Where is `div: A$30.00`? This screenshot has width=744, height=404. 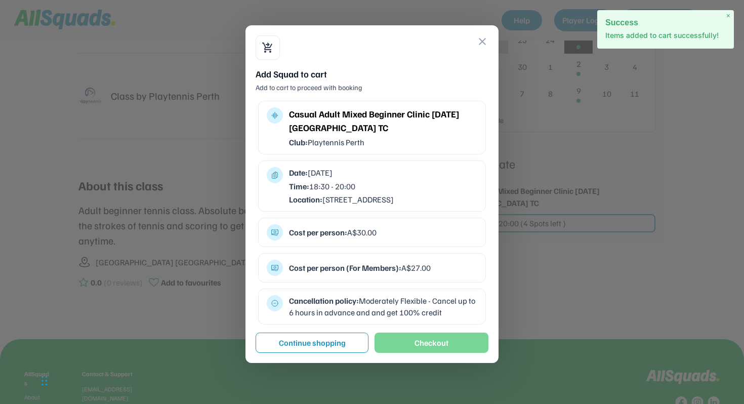
div: A$30.00 is located at coordinates (383, 232).